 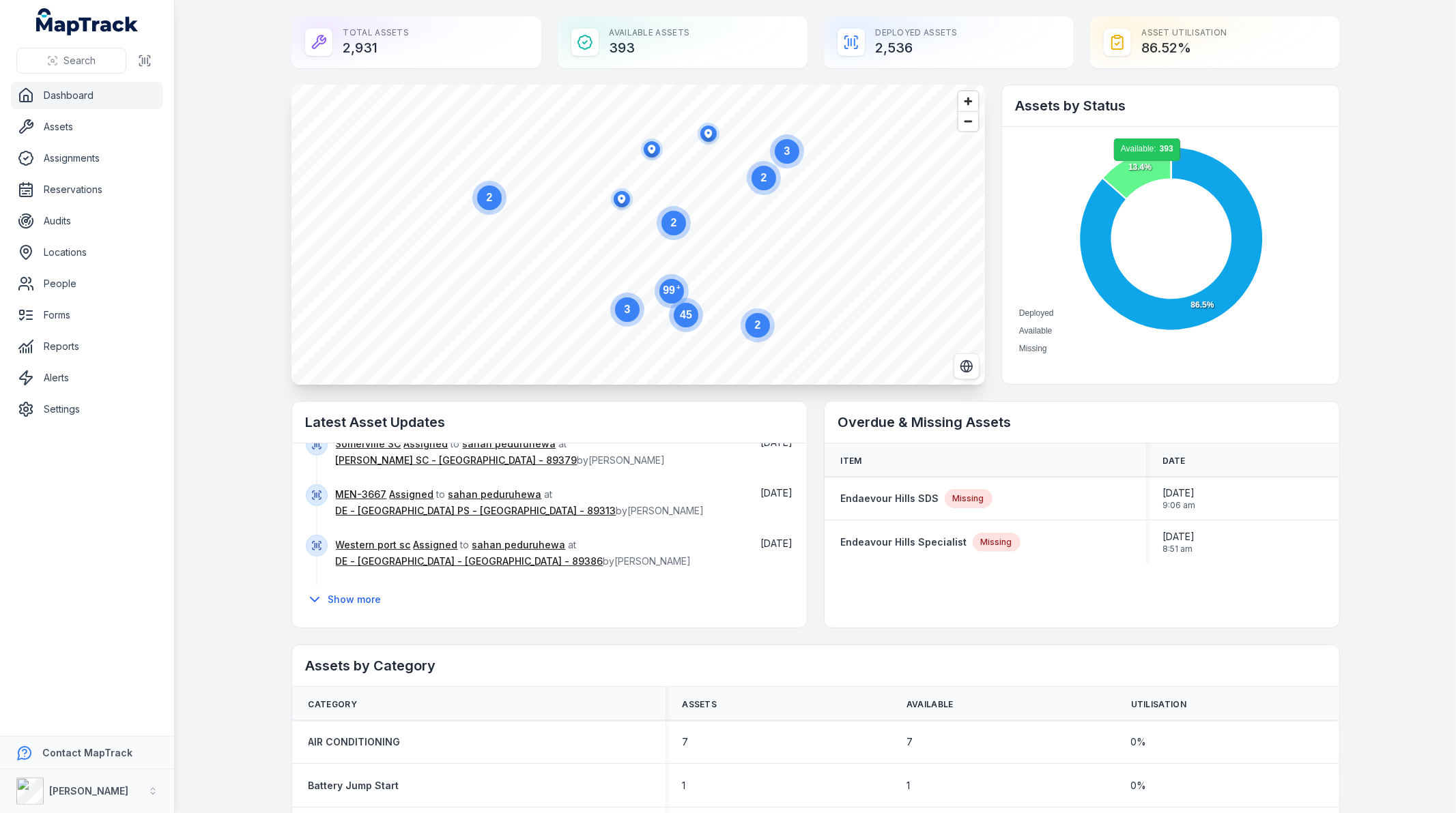 I want to click on span: Missing, so click(x=1032, y=349).